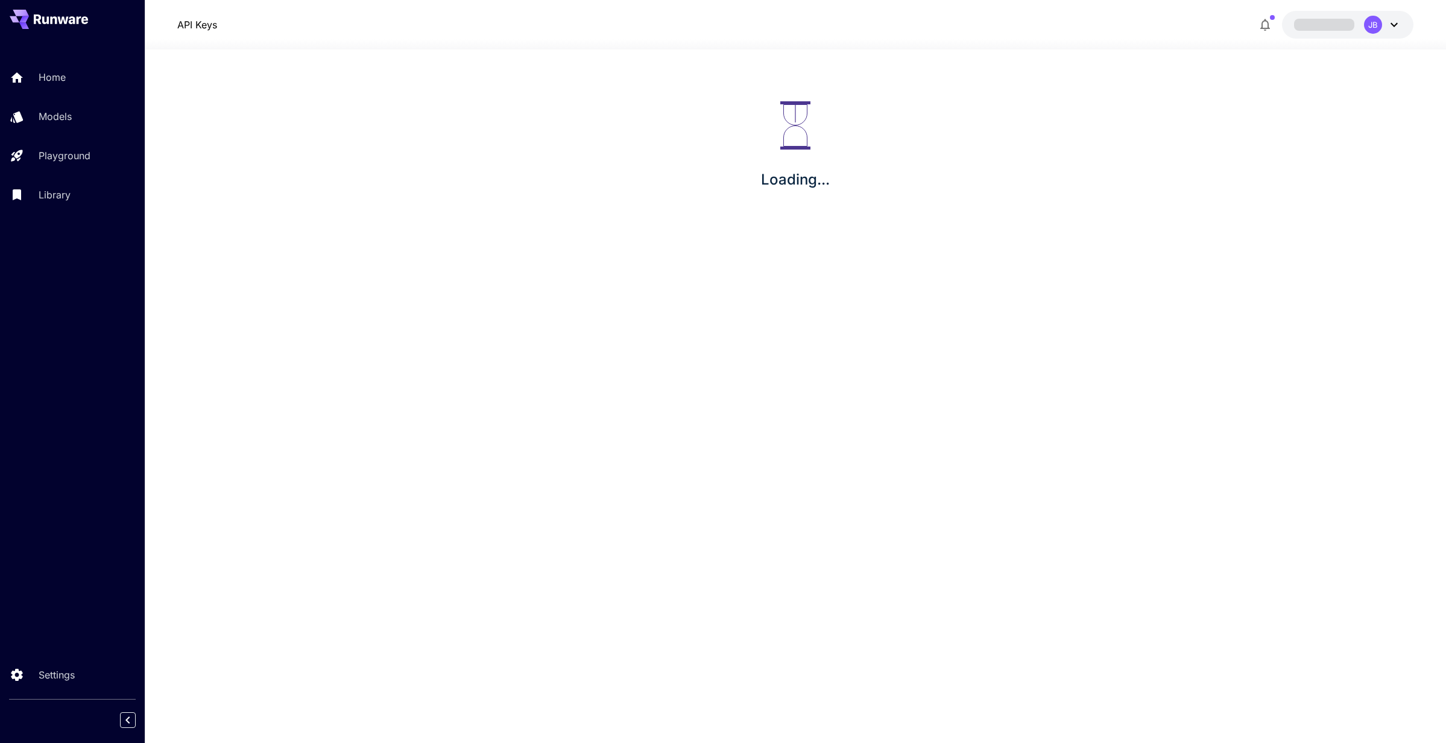  What do you see at coordinates (137, 720) in the screenshot?
I see `div: Collapse sidebar` at bounding box center [137, 720].